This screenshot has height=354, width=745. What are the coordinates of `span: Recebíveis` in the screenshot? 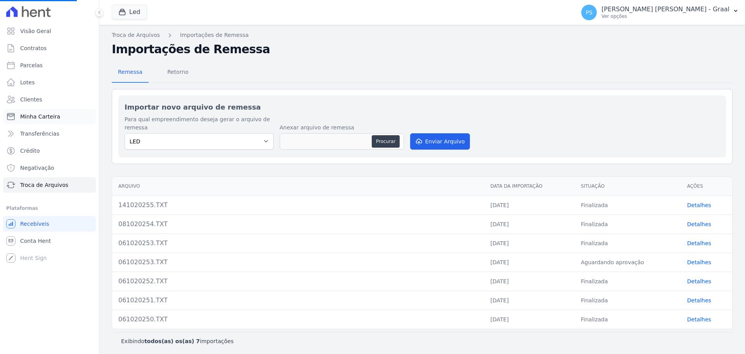 It's located at (35, 224).